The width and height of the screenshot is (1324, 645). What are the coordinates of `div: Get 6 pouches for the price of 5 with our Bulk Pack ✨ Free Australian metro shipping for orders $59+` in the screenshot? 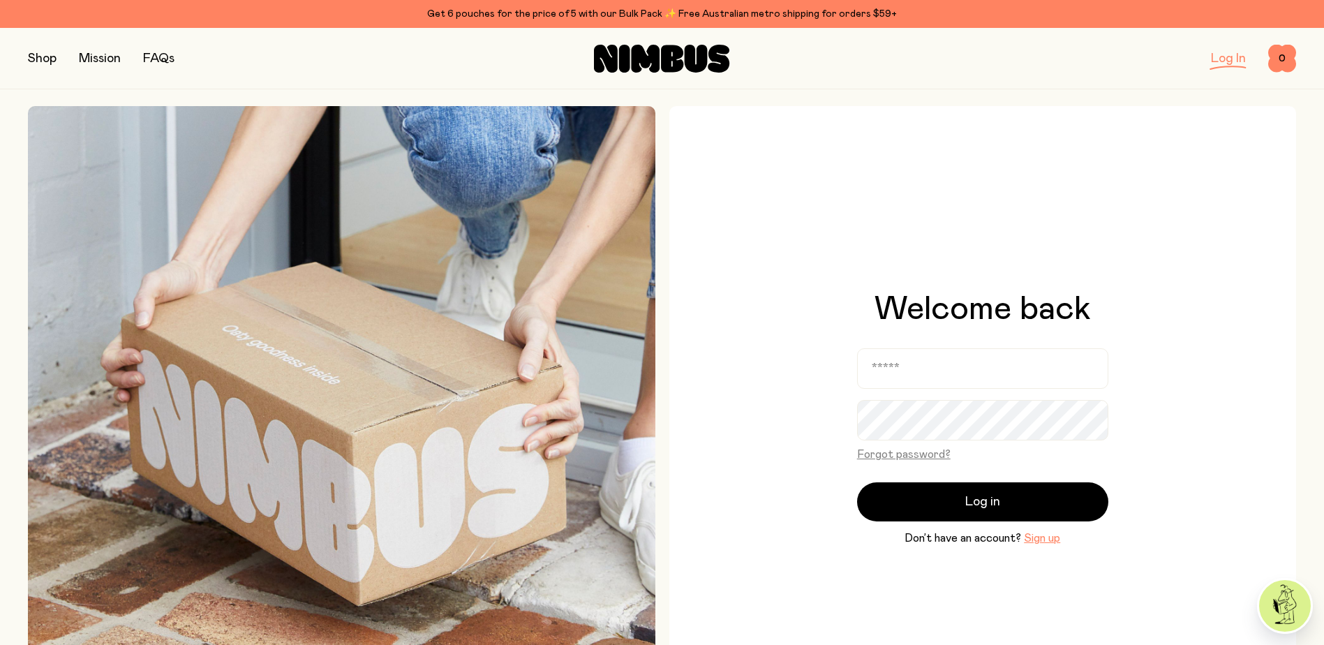 It's located at (662, 14).